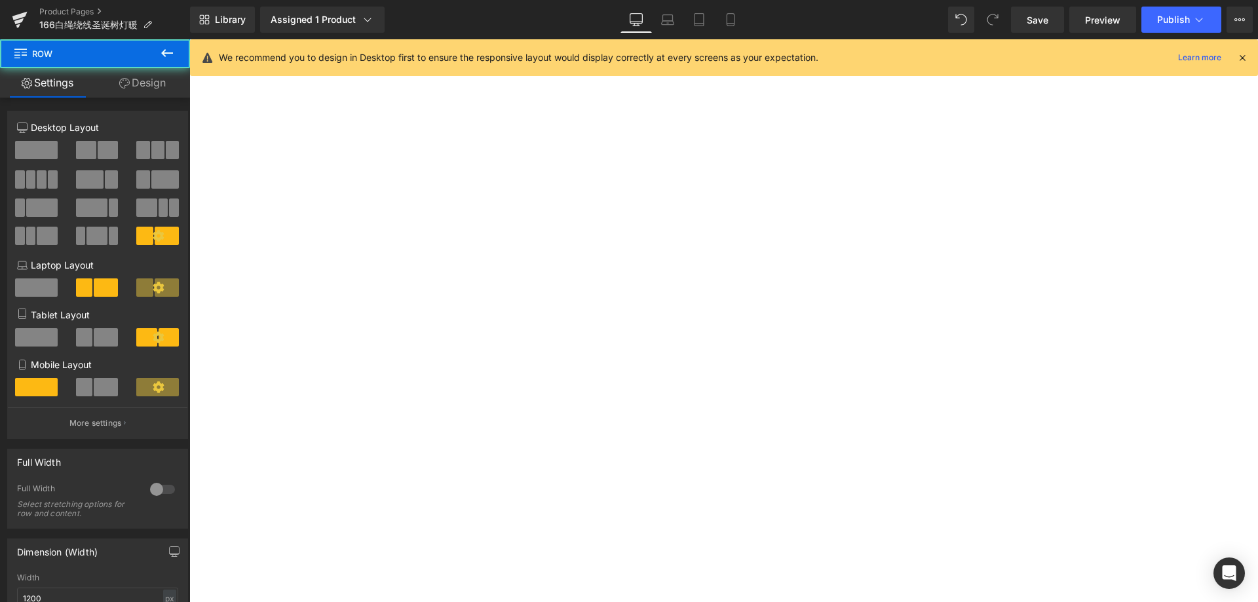  I want to click on div: Select stretching options for row and content., so click(76, 509).